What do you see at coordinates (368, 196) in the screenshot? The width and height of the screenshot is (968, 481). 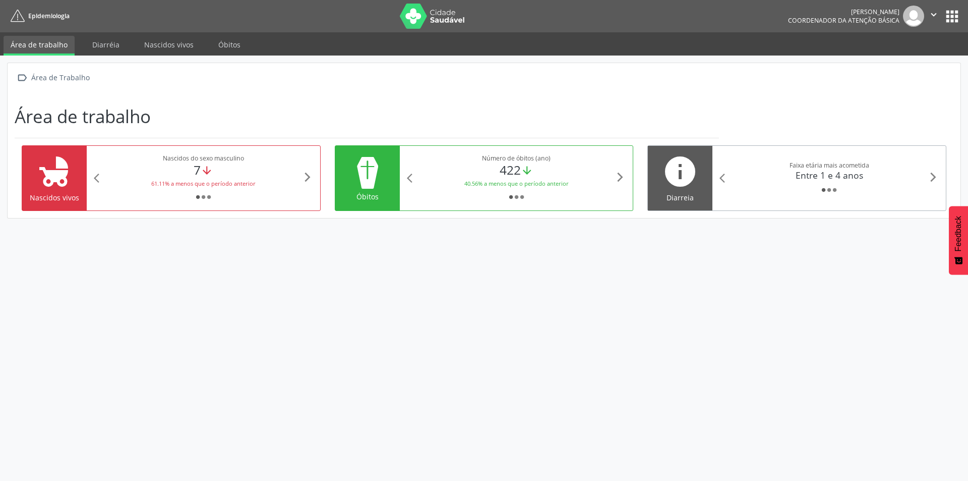 I see `div: Óbitos` at bounding box center [368, 196].